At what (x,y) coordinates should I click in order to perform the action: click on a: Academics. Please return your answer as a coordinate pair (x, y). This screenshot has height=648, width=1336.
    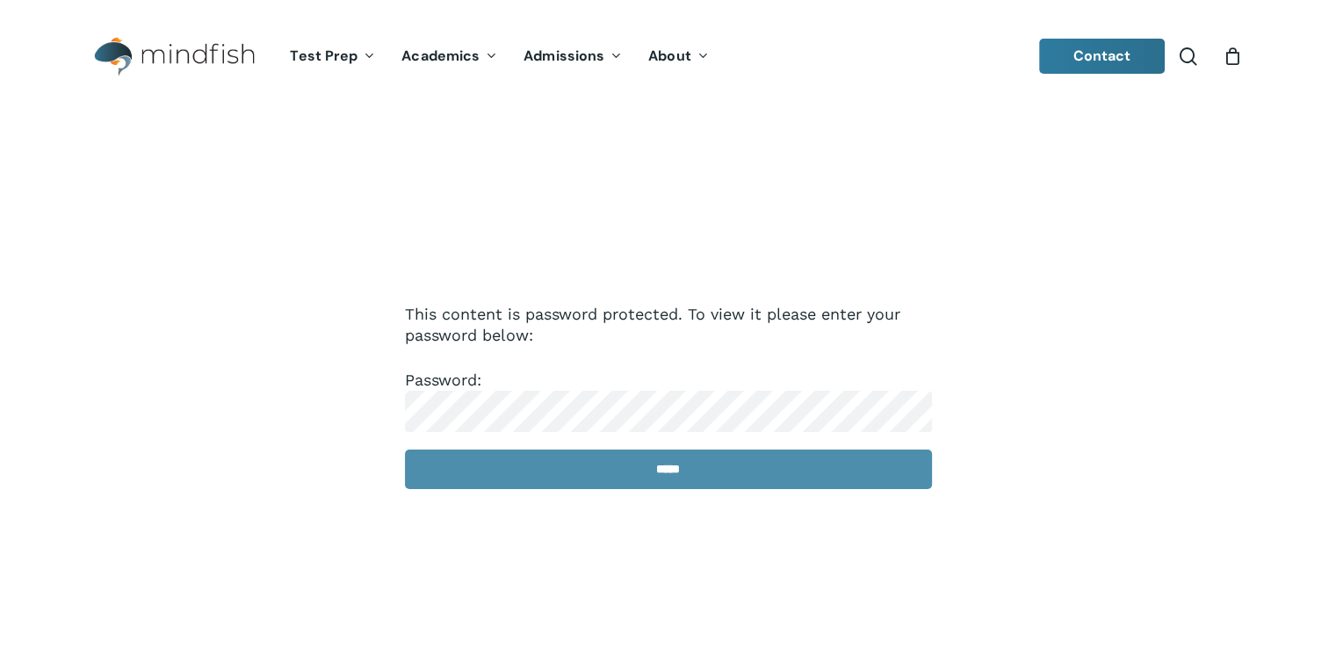
    Looking at the image, I should click on (449, 56).